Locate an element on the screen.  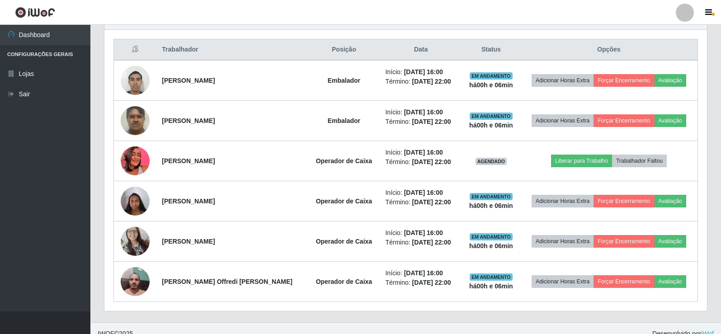
th: Status is located at coordinates (491, 50).